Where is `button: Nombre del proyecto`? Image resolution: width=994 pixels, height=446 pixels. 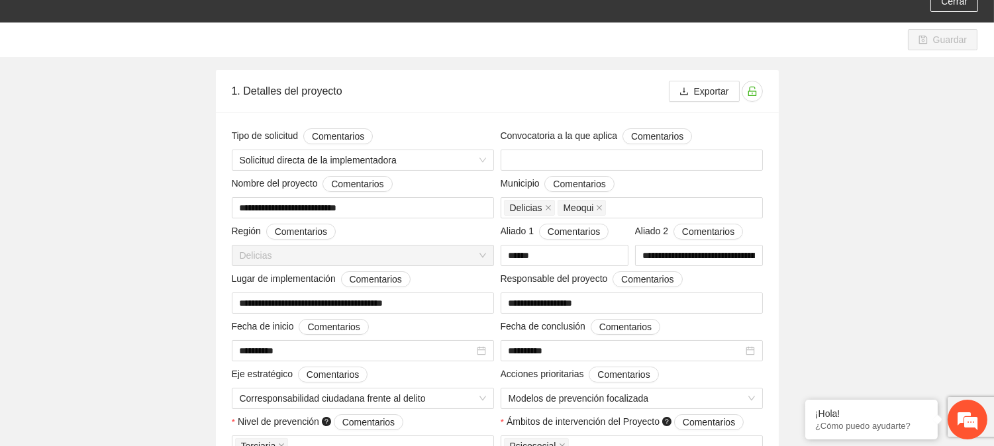
button: Nombre del proyecto is located at coordinates (357, 184).